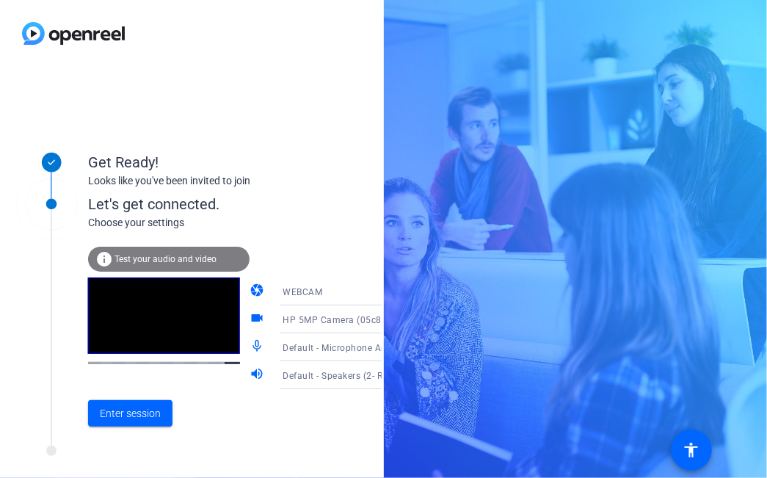 The height and width of the screenshot is (478, 767). I want to click on span: WEBCAM, so click(302, 292).